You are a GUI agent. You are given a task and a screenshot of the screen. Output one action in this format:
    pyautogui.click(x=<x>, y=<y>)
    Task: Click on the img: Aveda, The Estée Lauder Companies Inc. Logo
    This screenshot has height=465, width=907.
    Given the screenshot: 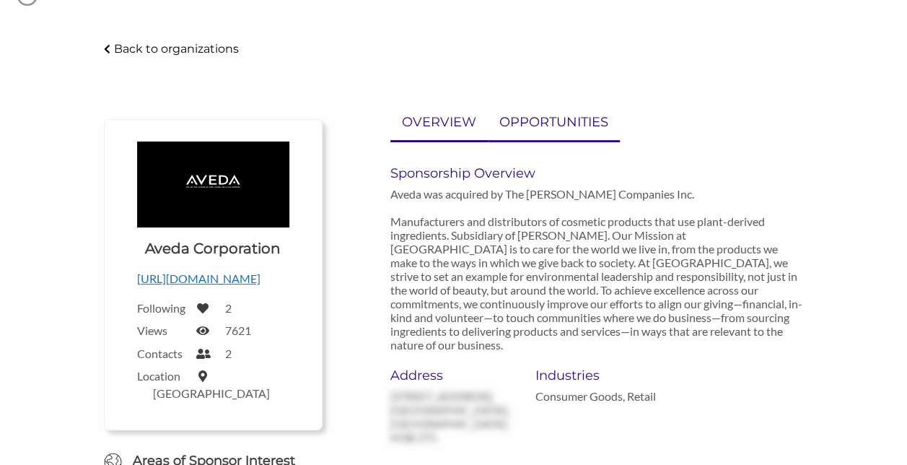 What is the action you would take?
    pyautogui.click(x=213, y=184)
    